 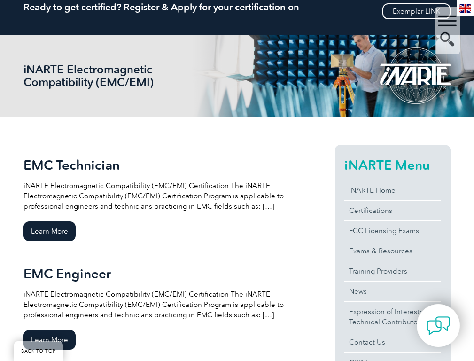 I want to click on a: BACK TO TOP, so click(x=39, y=351).